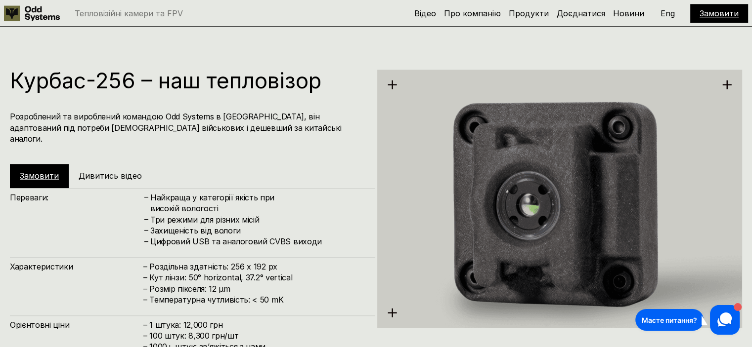 The width and height of the screenshot is (752, 347). What do you see at coordinates (254, 284) in the screenshot?
I see `h4: – Роздільна здатність: 256 x 192 px – Кут лінзи: 50° horizontal, 37.2° vertical – Розмір пікселя:...` at bounding box center [254, 284].